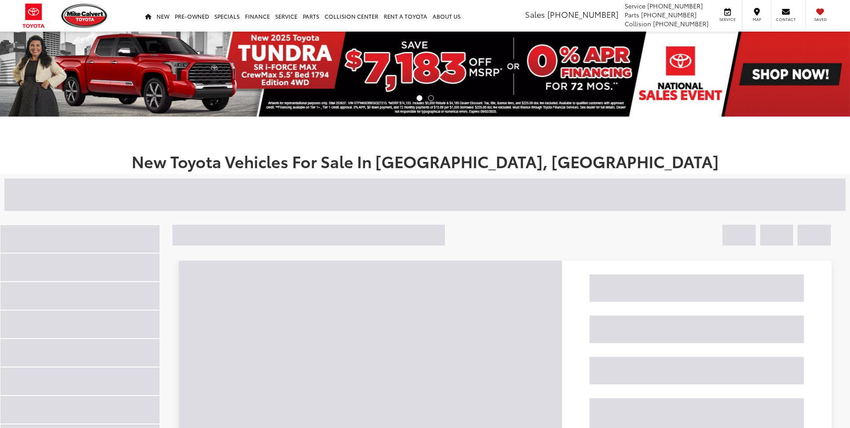  I want to click on span: Parts, so click(631, 15).